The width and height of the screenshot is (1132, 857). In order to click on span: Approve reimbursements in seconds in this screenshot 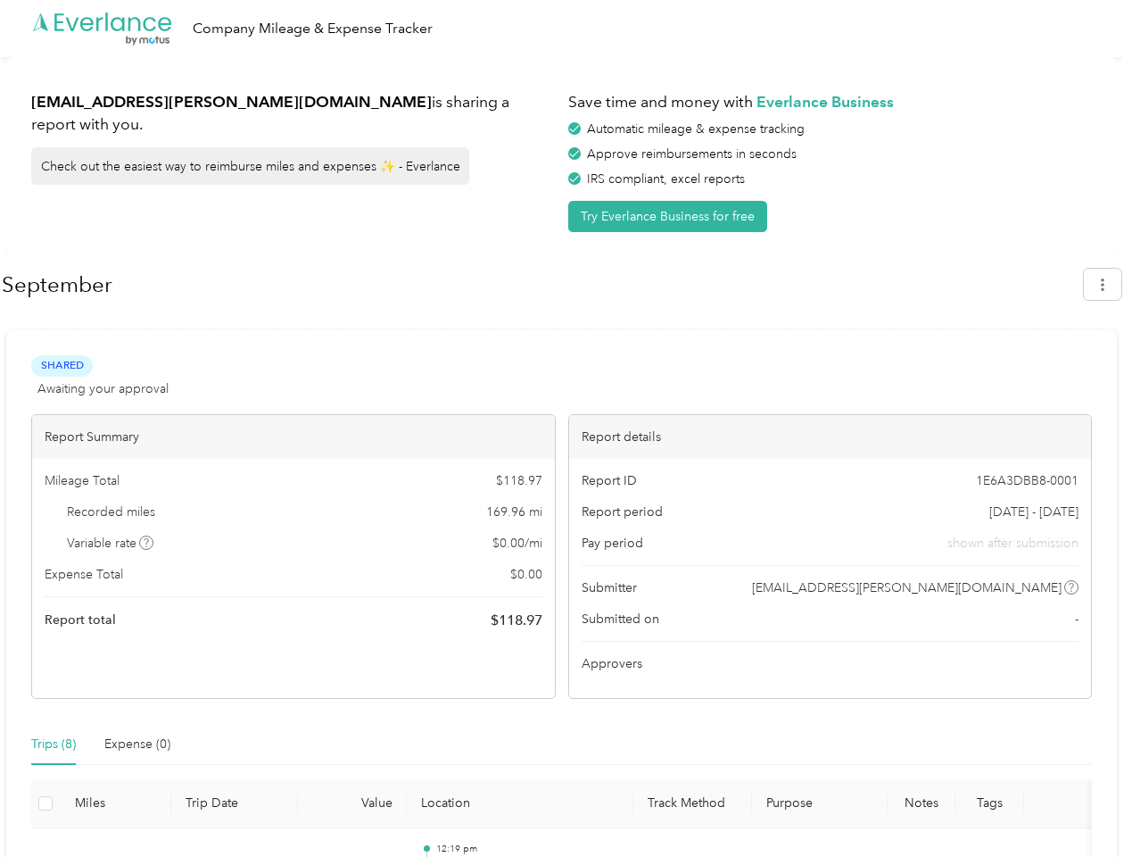, I will do `click(691, 153)`.